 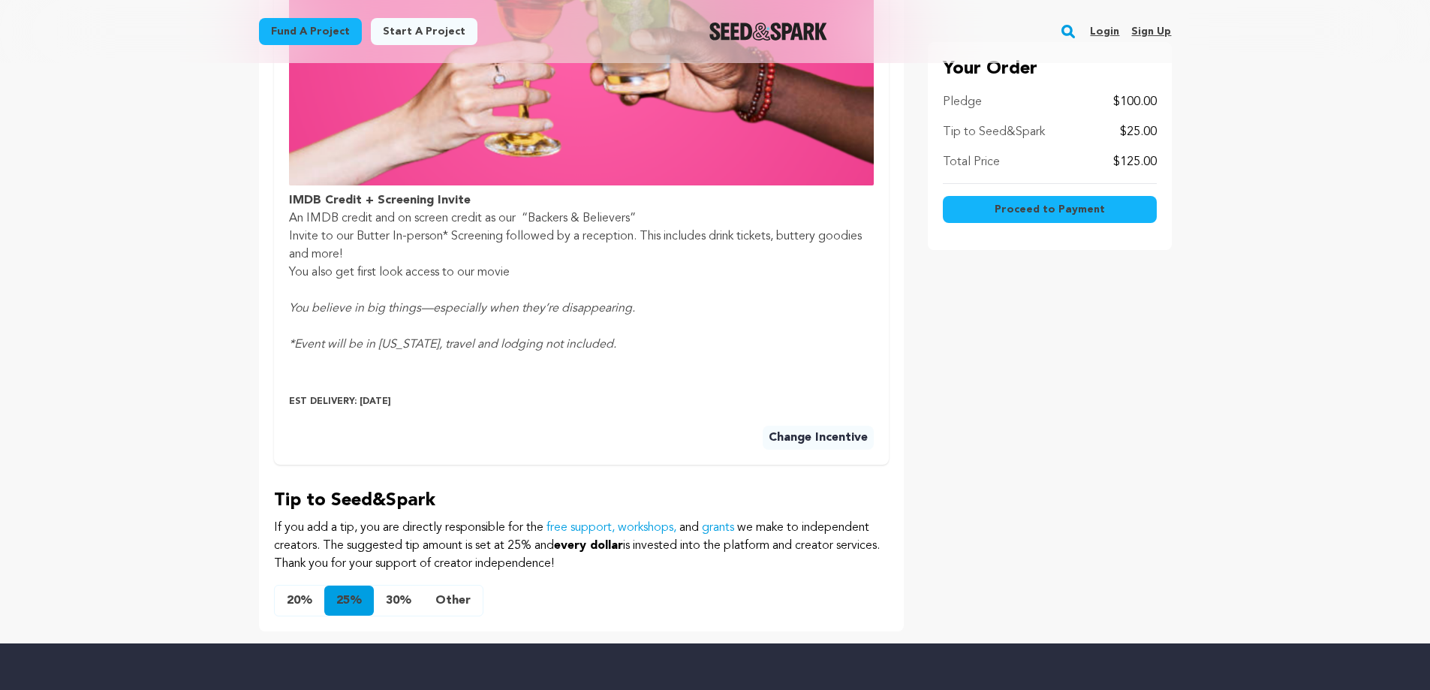 What do you see at coordinates (1135, 162) in the screenshot?
I see `p: $125.00` at bounding box center [1135, 162].